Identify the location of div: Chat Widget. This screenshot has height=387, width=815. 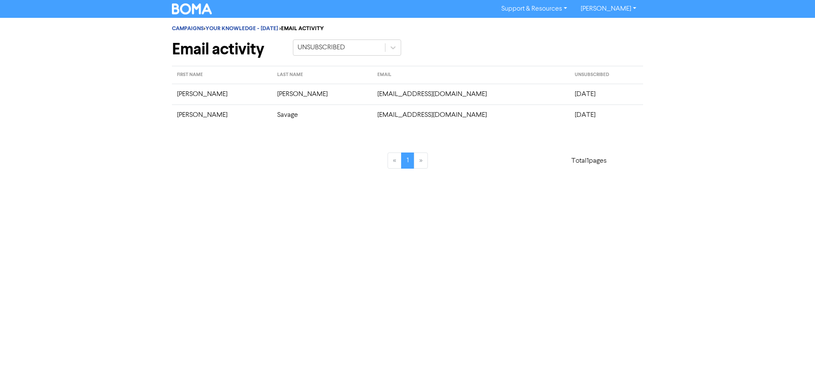
(794, 366).